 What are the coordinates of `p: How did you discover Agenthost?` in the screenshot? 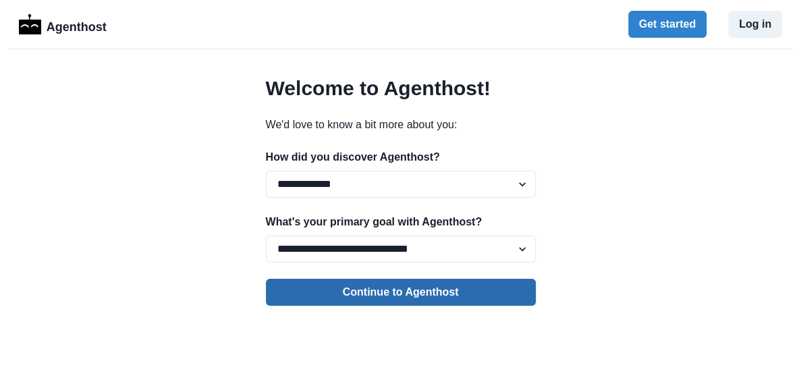 It's located at (401, 157).